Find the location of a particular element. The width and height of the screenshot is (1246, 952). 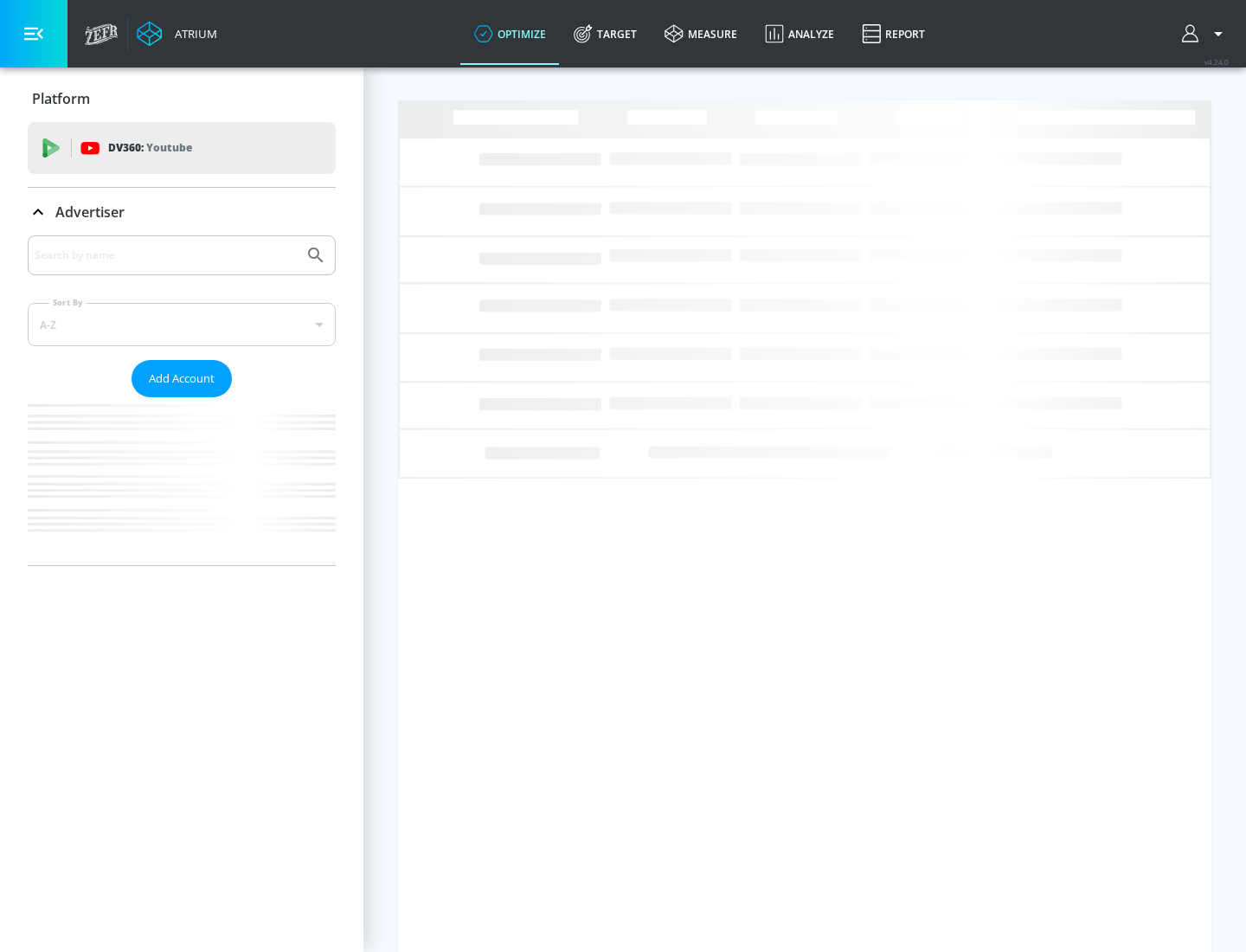

p: Advertiser is located at coordinates (90, 212).